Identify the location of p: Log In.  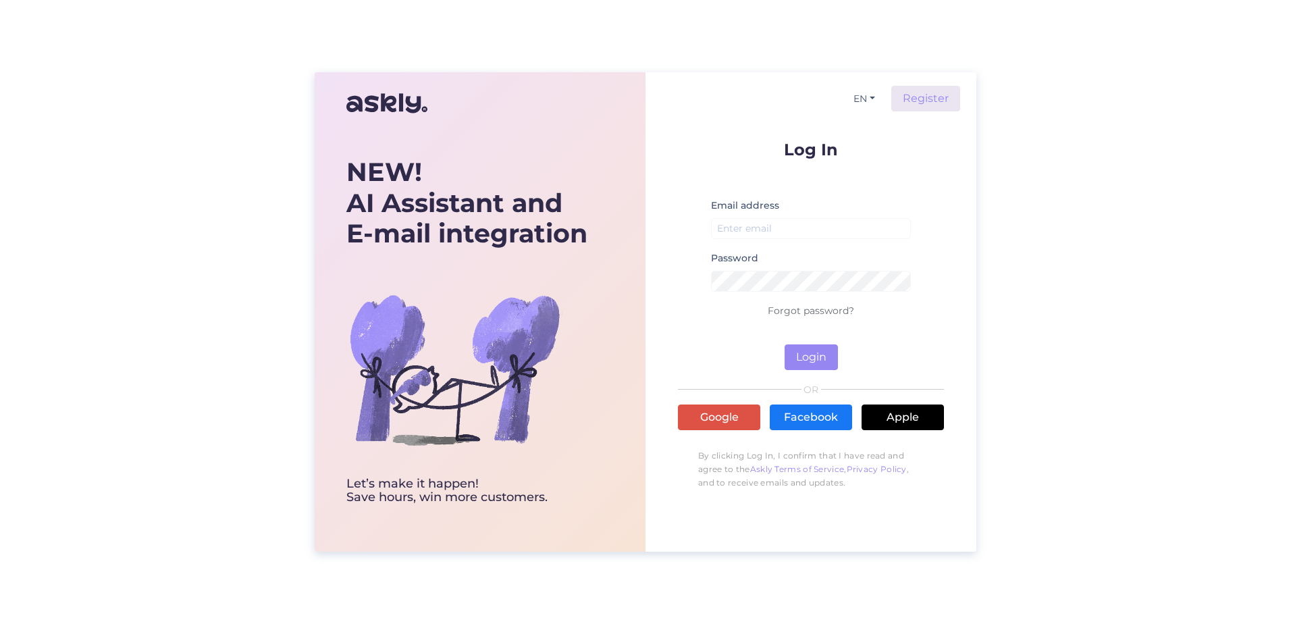
(811, 149).